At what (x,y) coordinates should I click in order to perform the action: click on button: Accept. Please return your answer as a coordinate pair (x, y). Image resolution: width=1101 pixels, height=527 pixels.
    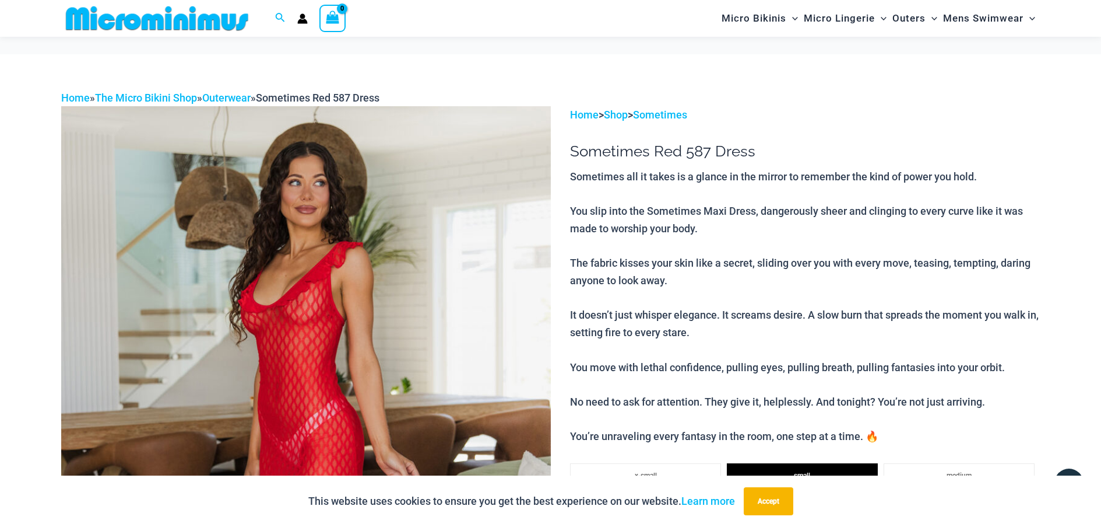
    Looking at the image, I should click on (768, 501).